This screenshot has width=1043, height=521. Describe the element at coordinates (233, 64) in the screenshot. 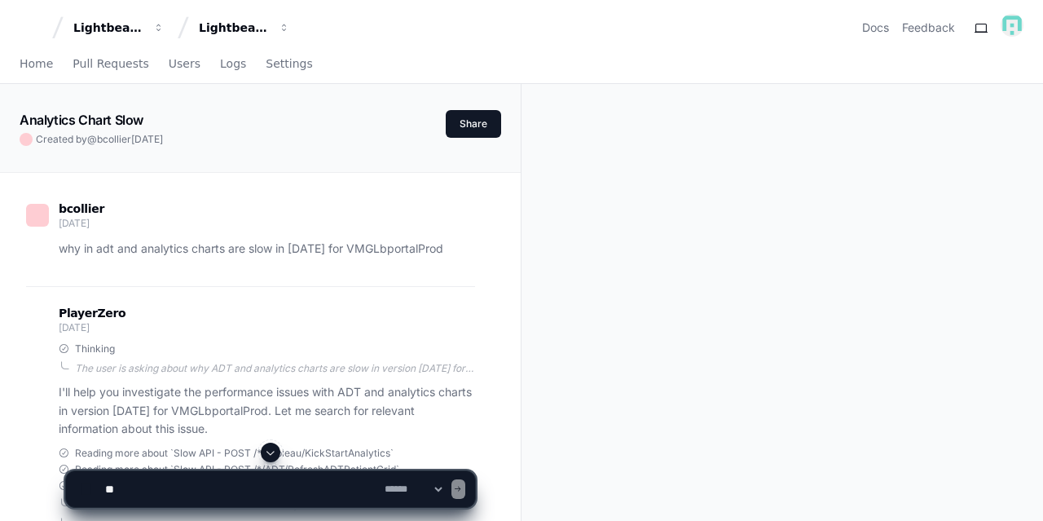

I see `span: Logs` at that location.